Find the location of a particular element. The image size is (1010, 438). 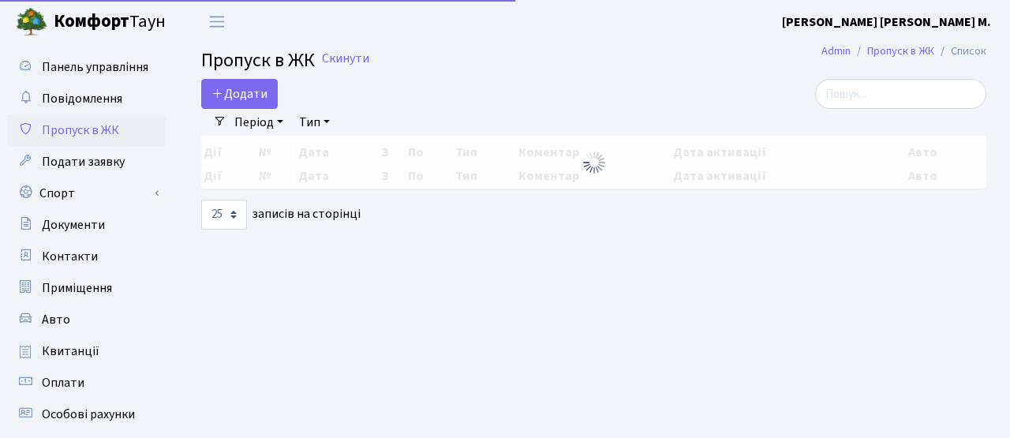

a: Панель управління is located at coordinates (87, 67).